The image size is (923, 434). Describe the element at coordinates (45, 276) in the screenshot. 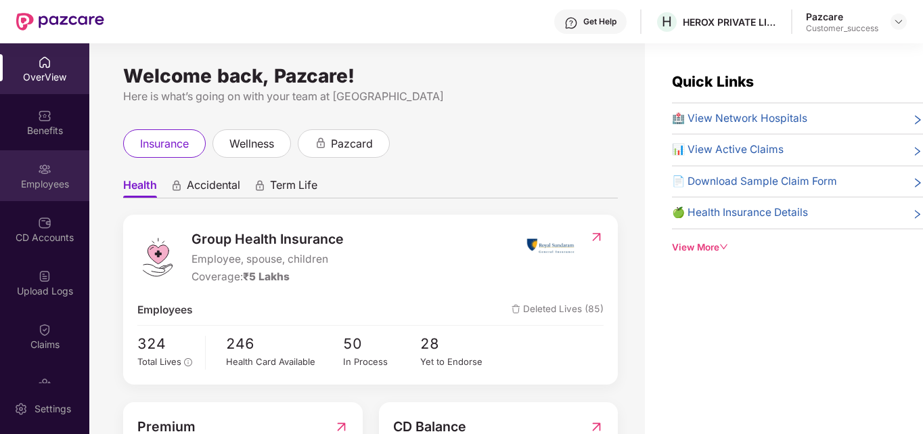

I see `img: svg+xml;base64,PHN2ZyBpZD0iVXBsb2FkX0xvZ3MiIGRhdGEtbmFtZT0iVXBsb2FkIExvZ3MiIHhtbG5zPSJodHRwOi8vd3...` at that location.